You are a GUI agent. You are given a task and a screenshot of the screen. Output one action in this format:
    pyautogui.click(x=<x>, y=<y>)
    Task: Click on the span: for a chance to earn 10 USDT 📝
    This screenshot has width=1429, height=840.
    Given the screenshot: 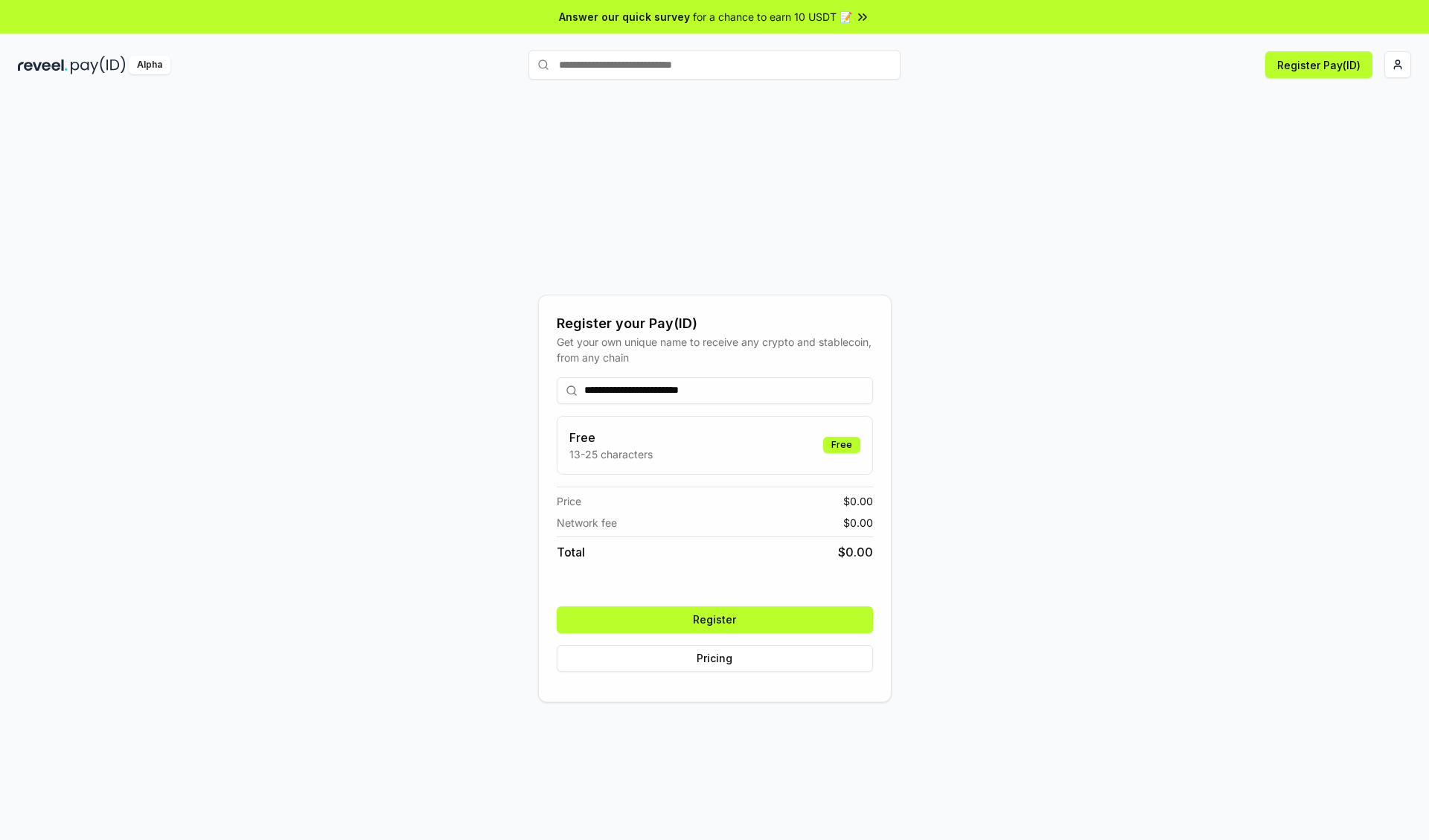 What is the action you would take?
    pyautogui.click(x=773, y=16)
    